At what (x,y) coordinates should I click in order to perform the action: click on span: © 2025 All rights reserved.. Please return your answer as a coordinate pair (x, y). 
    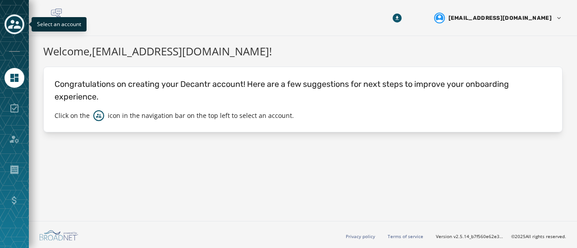
    Looking at the image, I should click on (539, 237).